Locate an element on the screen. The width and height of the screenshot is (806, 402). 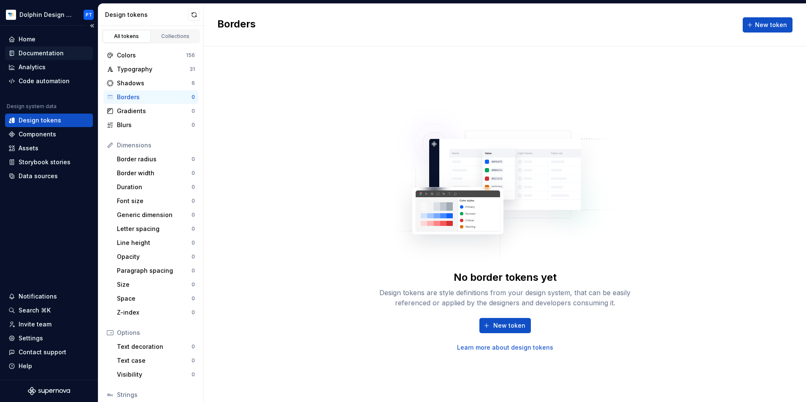
button: Contact support is located at coordinates (49, 352).